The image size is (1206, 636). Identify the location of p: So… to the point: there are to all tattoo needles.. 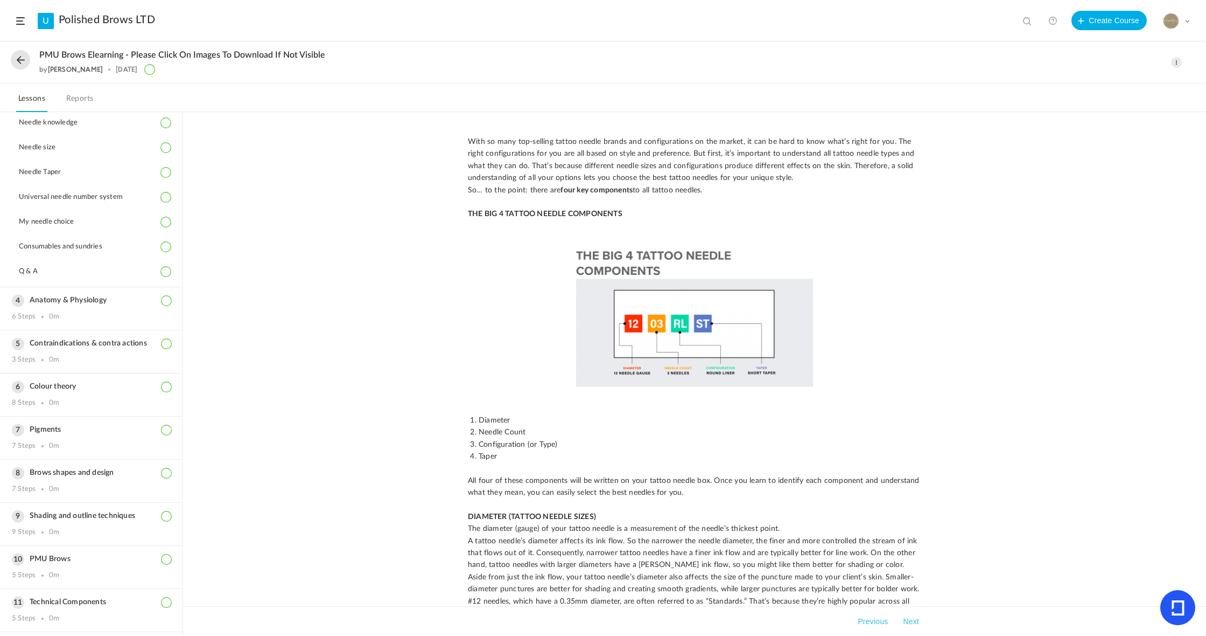
(695, 190).